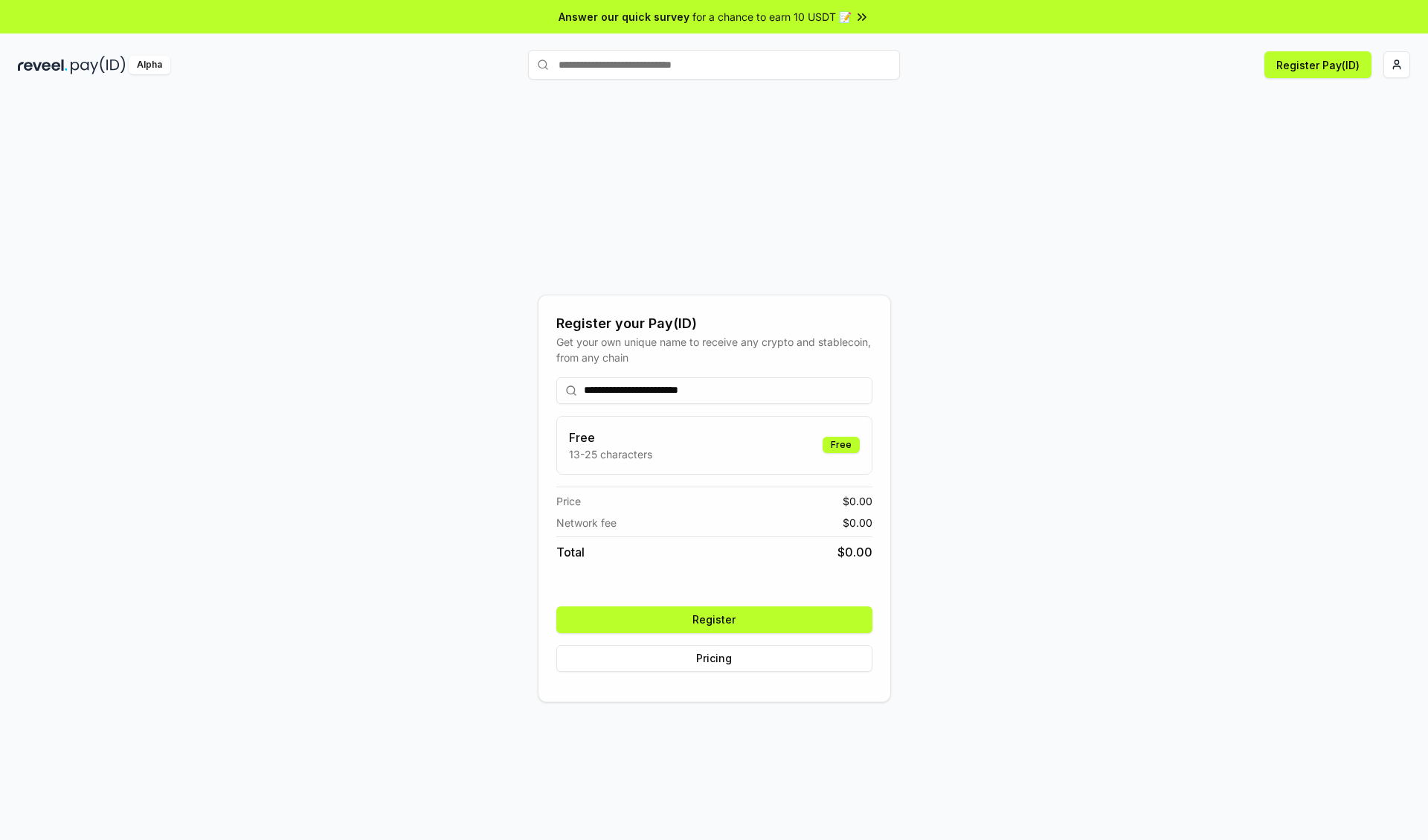 This screenshot has width=1428, height=840. What do you see at coordinates (714, 620) in the screenshot?
I see `button: Register` at bounding box center [714, 620].